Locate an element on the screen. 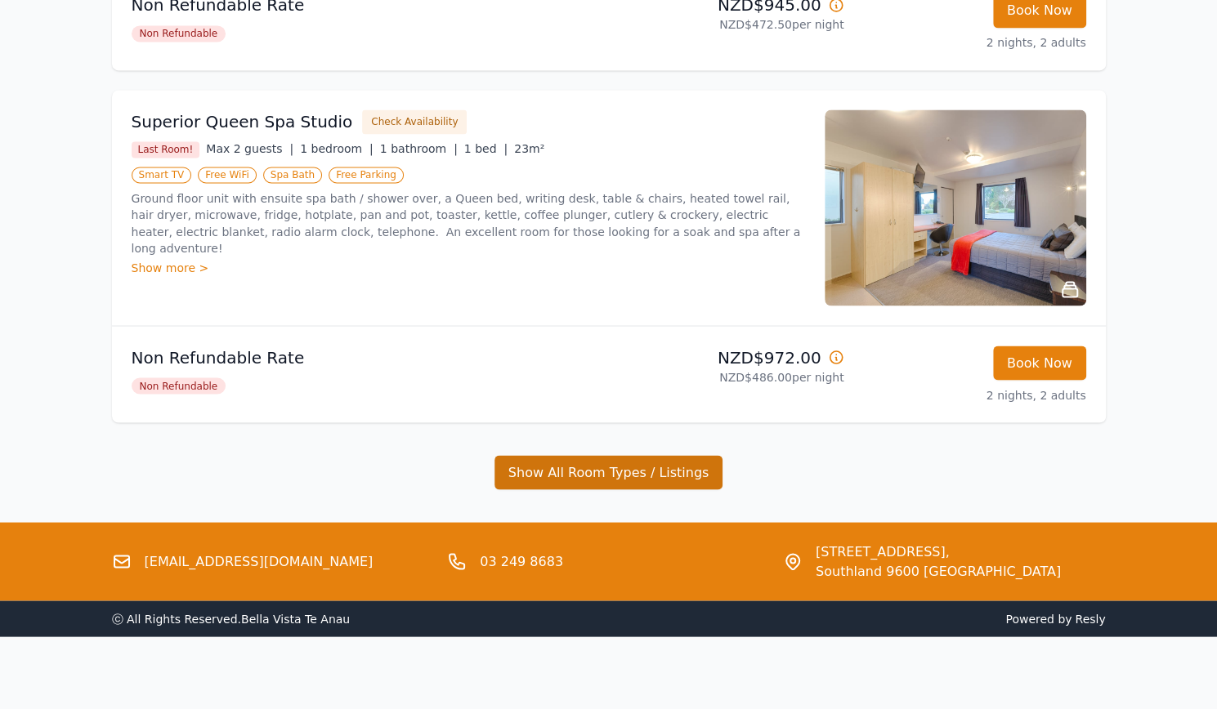 The image size is (1217, 709). span: 1 bed | is located at coordinates (485, 149).